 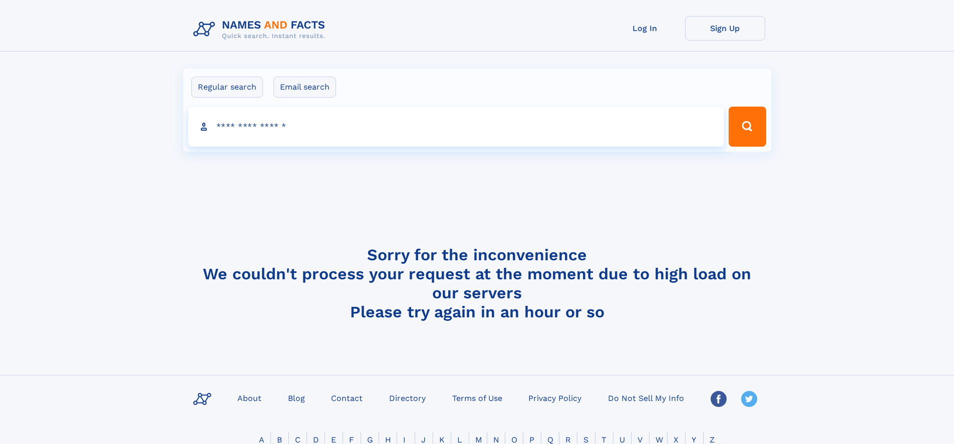 I want to click on a: Blog, so click(x=297, y=398).